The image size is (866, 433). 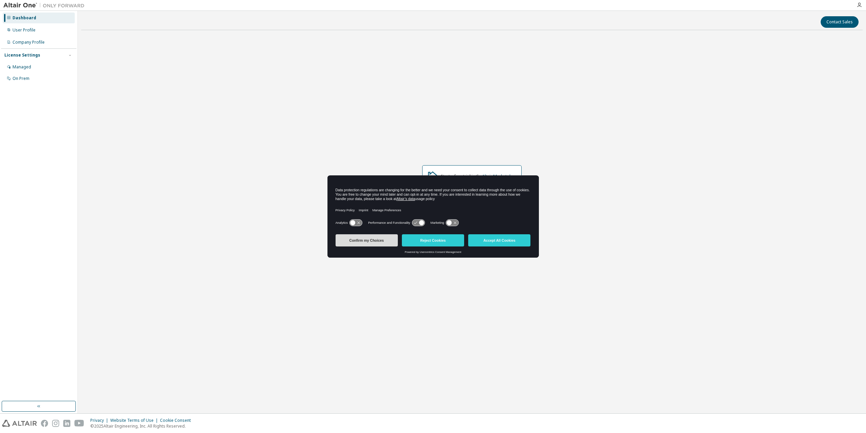 What do you see at coordinates (46, 5) in the screenshot?
I see `img: Altair One` at bounding box center [46, 5].